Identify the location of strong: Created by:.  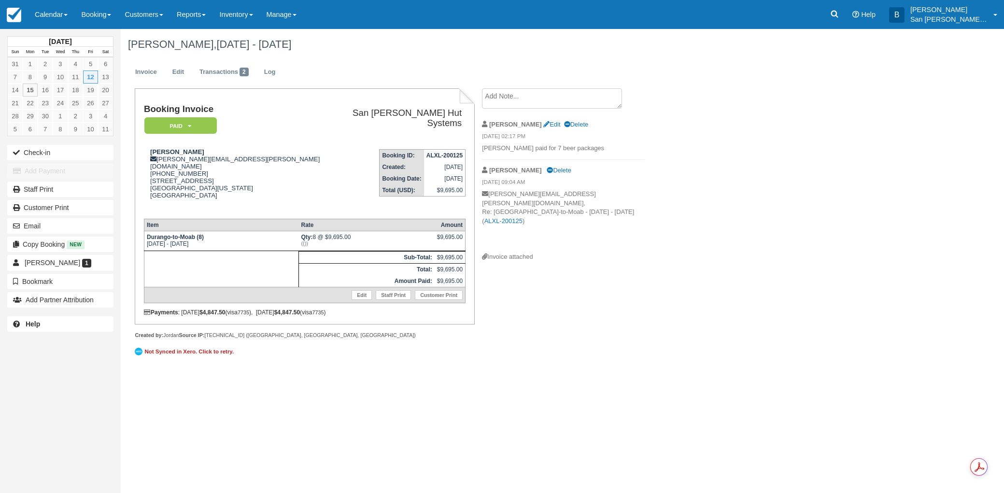
(149, 335).